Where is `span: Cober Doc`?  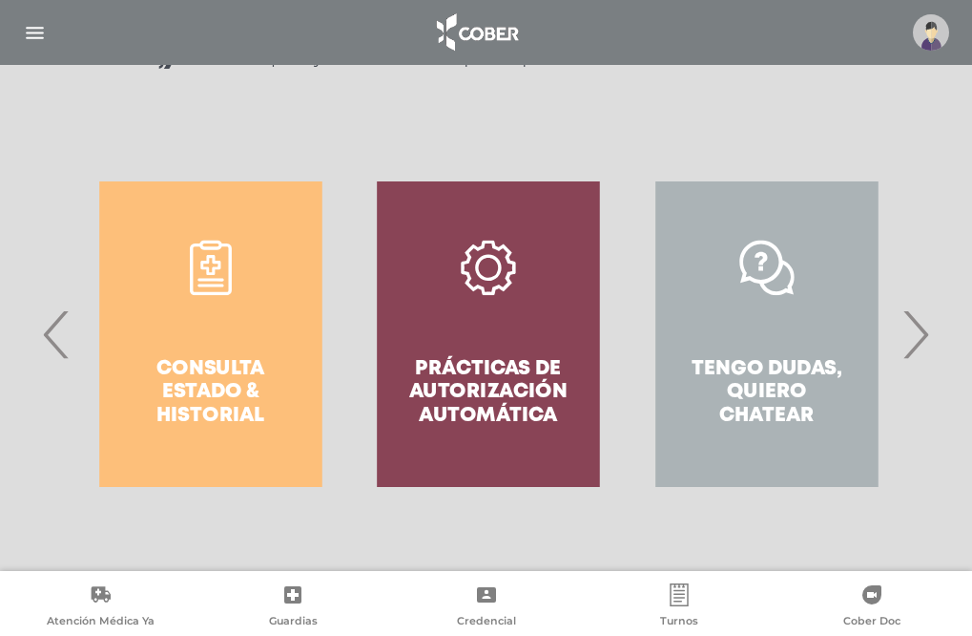 span: Cober Doc is located at coordinates (872, 622).